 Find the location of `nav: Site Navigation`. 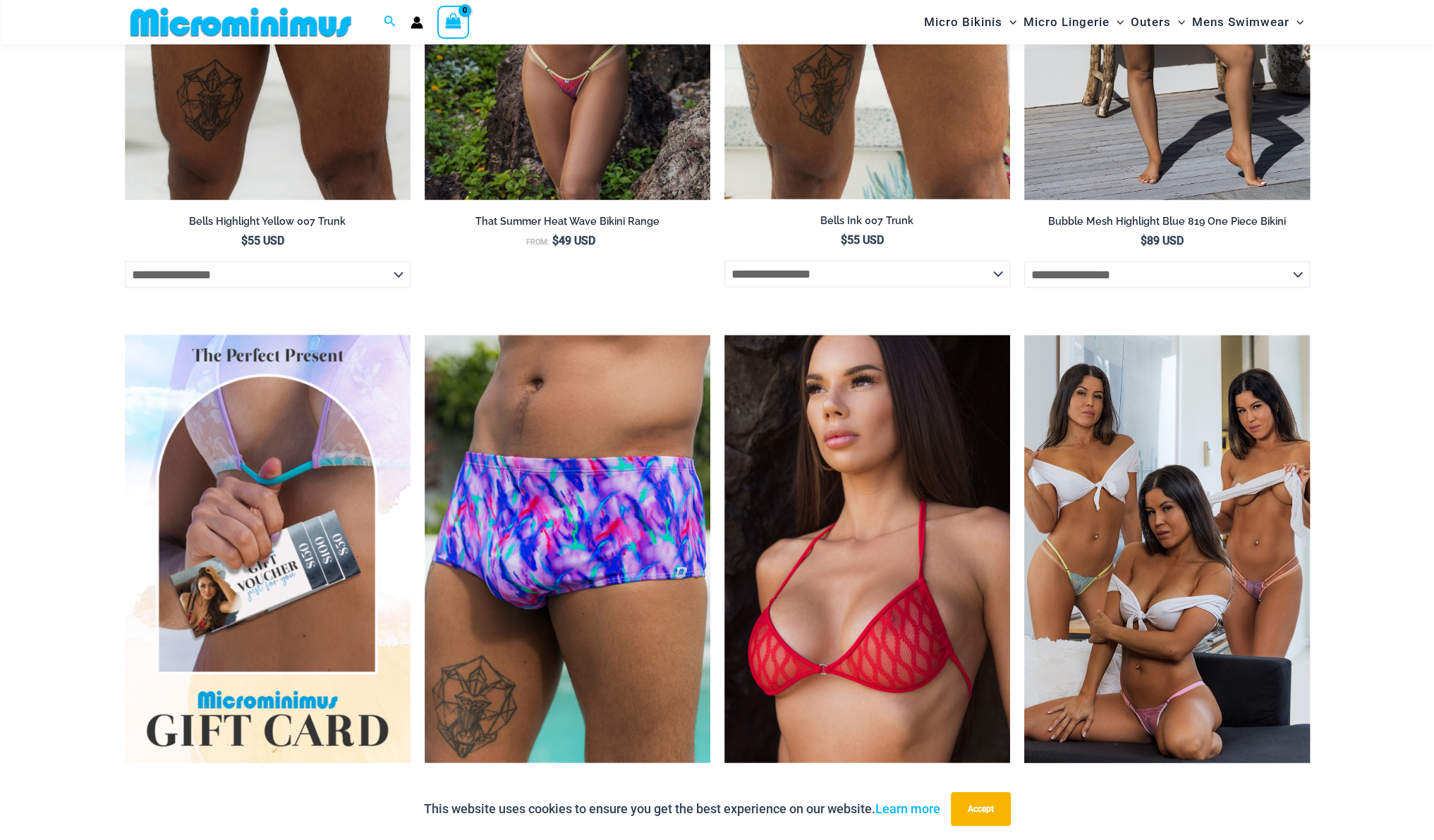

nav: Site Navigation is located at coordinates (1114, 21).